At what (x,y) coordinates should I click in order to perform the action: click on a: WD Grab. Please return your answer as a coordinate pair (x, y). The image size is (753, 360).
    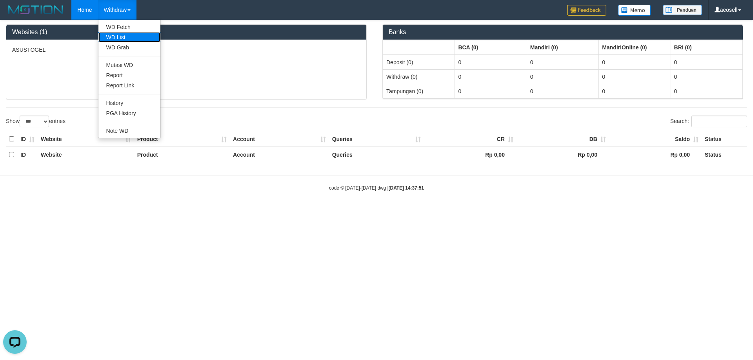
    Looking at the image, I should click on (129, 47).